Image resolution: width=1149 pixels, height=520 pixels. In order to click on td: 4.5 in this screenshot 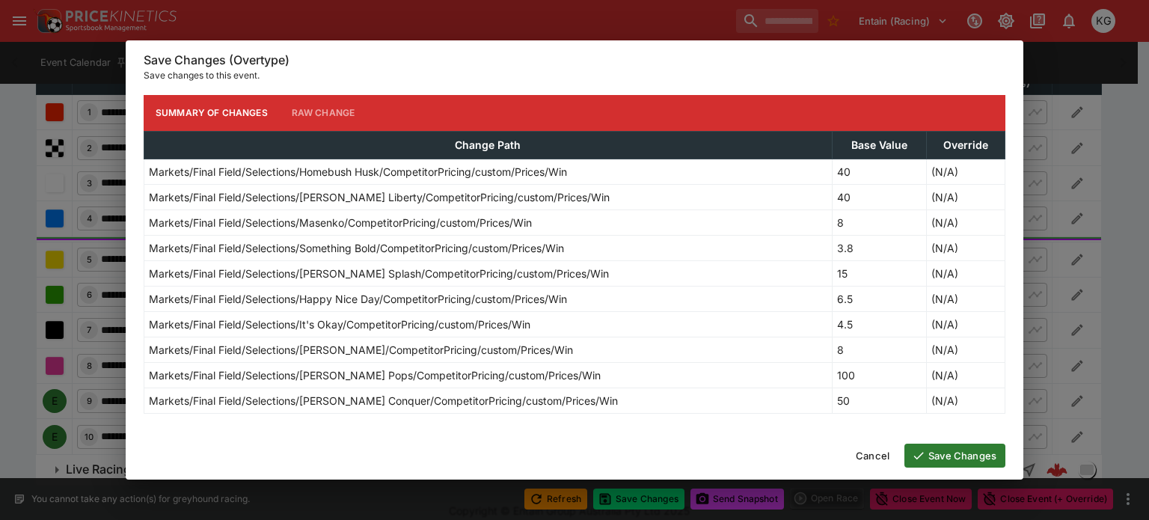, I will do `click(879, 324)`.